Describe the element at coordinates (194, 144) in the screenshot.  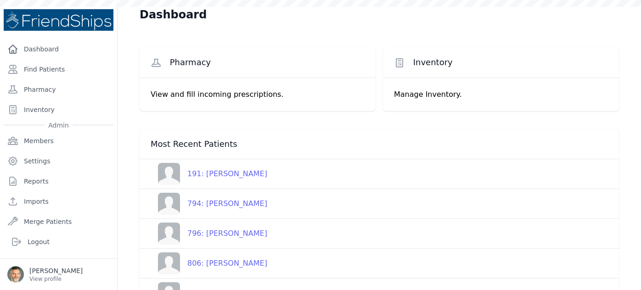
I see `span: Most Recent Patients` at that location.